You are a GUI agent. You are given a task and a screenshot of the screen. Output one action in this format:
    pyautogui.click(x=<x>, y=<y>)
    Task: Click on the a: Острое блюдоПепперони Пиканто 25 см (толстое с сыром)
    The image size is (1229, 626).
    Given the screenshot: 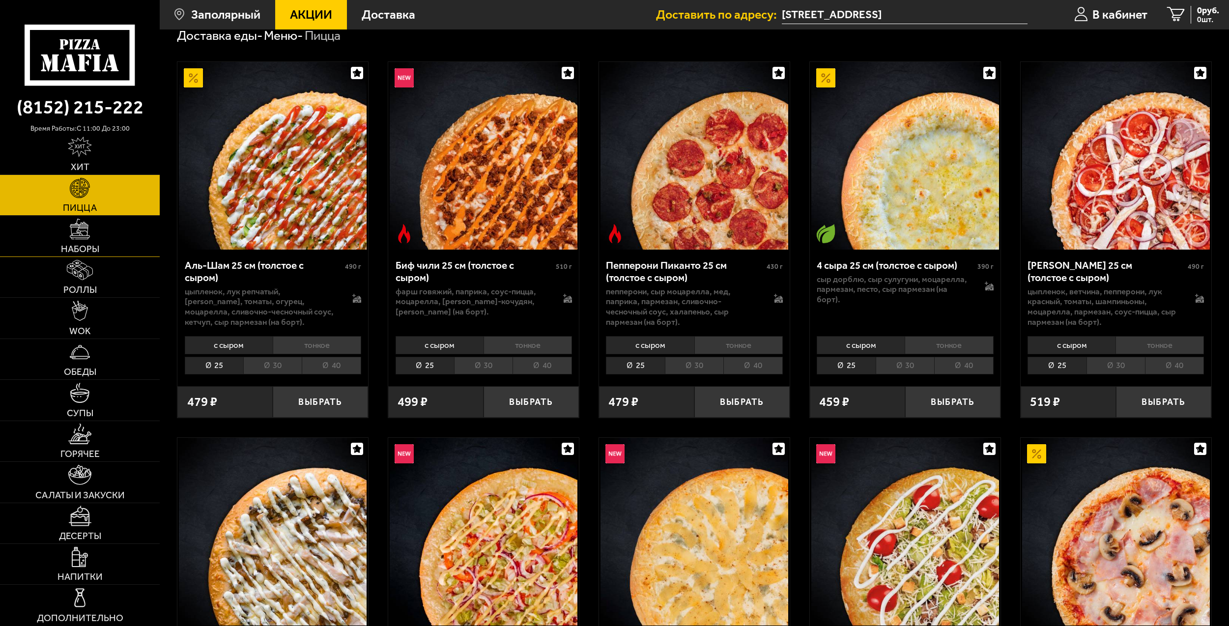 What is the action you would take?
    pyautogui.click(x=695, y=156)
    